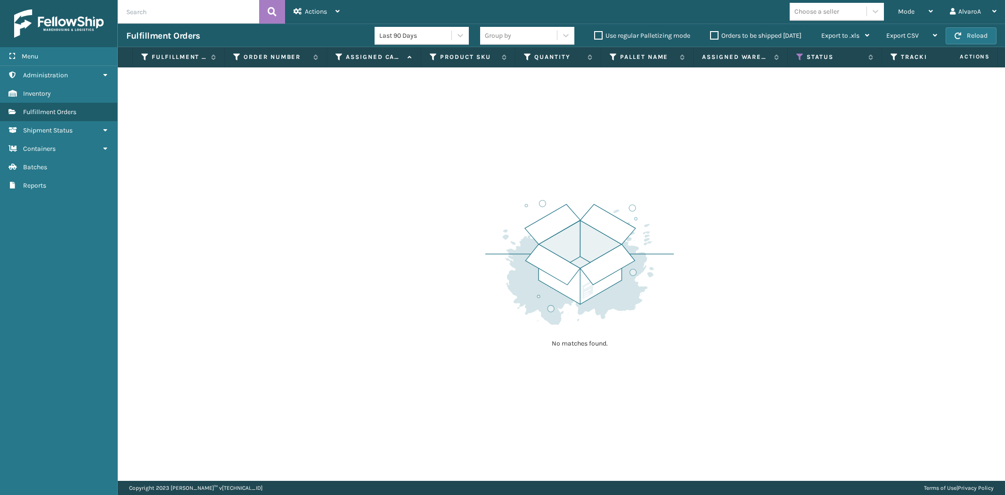 The width and height of the screenshot is (1005, 495). What do you see at coordinates (59, 24) in the screenshot?
I see `img: logo` at bounding box center [59, 24].